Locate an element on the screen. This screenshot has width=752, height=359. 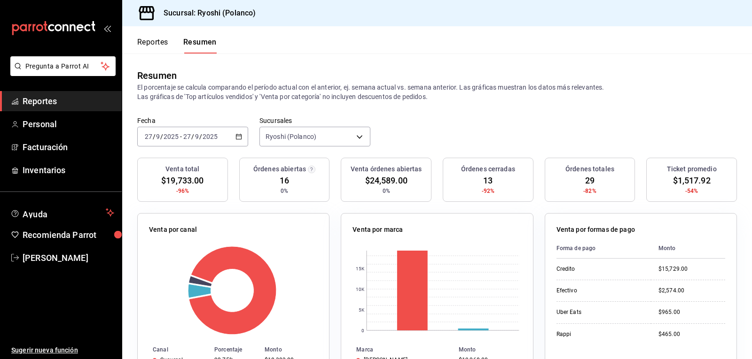
div: $15,729.00 is located at coordinates (691, 269).